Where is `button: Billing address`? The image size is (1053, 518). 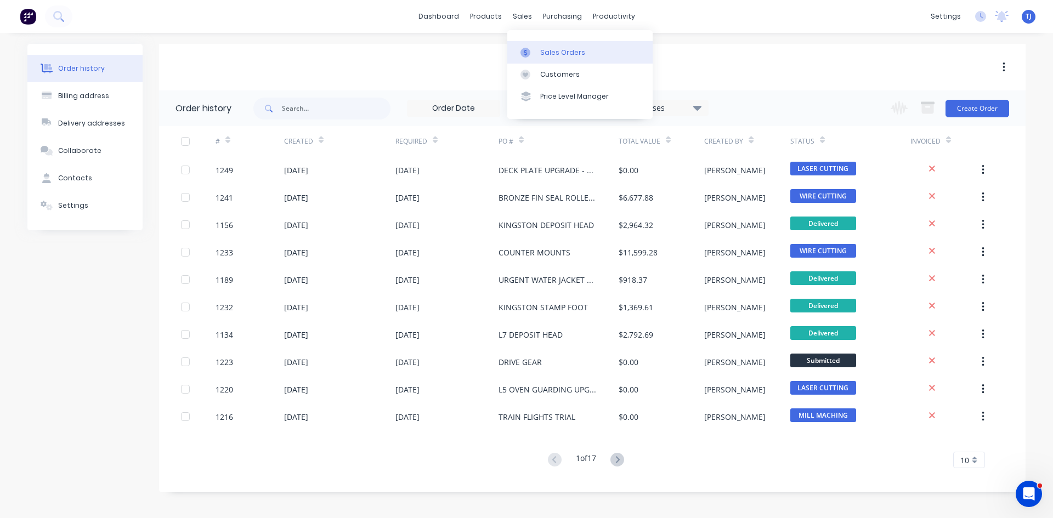
button: Billing address is located at coordinates (85, 96).